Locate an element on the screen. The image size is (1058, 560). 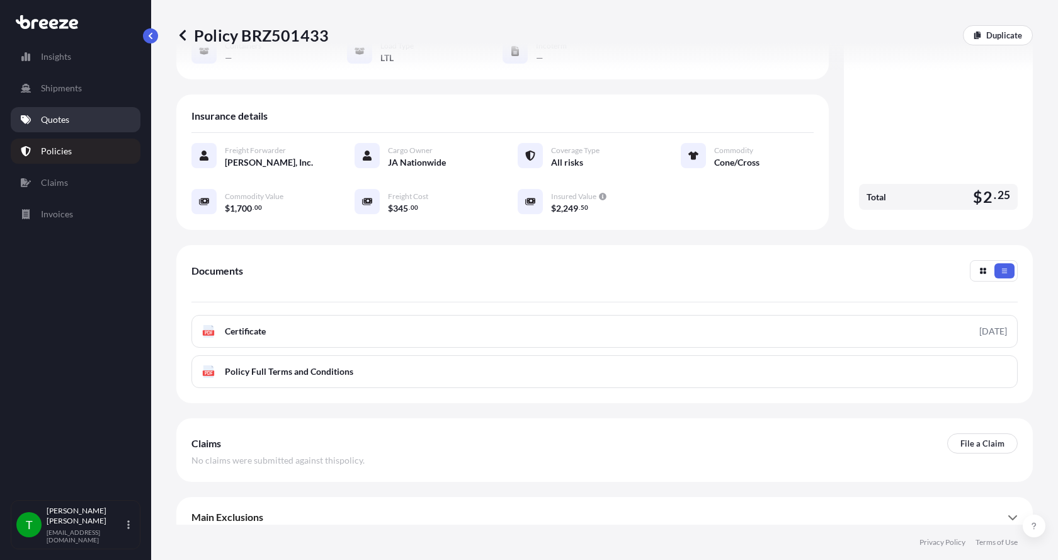
span: No claims were submitted against this policy . is located at coordinates (278, 460).